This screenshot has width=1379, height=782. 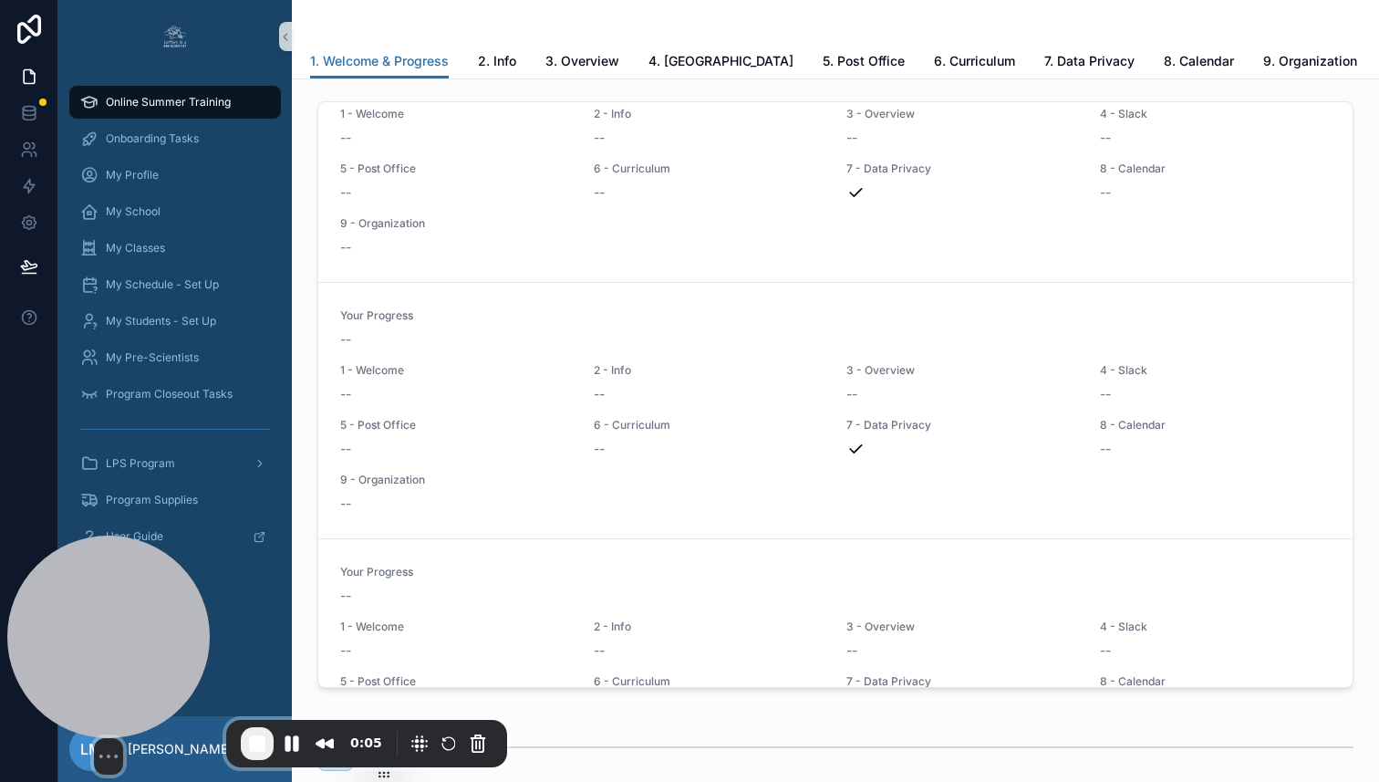 I want to click on span: 6. Curriculum, so click(x=974, y=61).